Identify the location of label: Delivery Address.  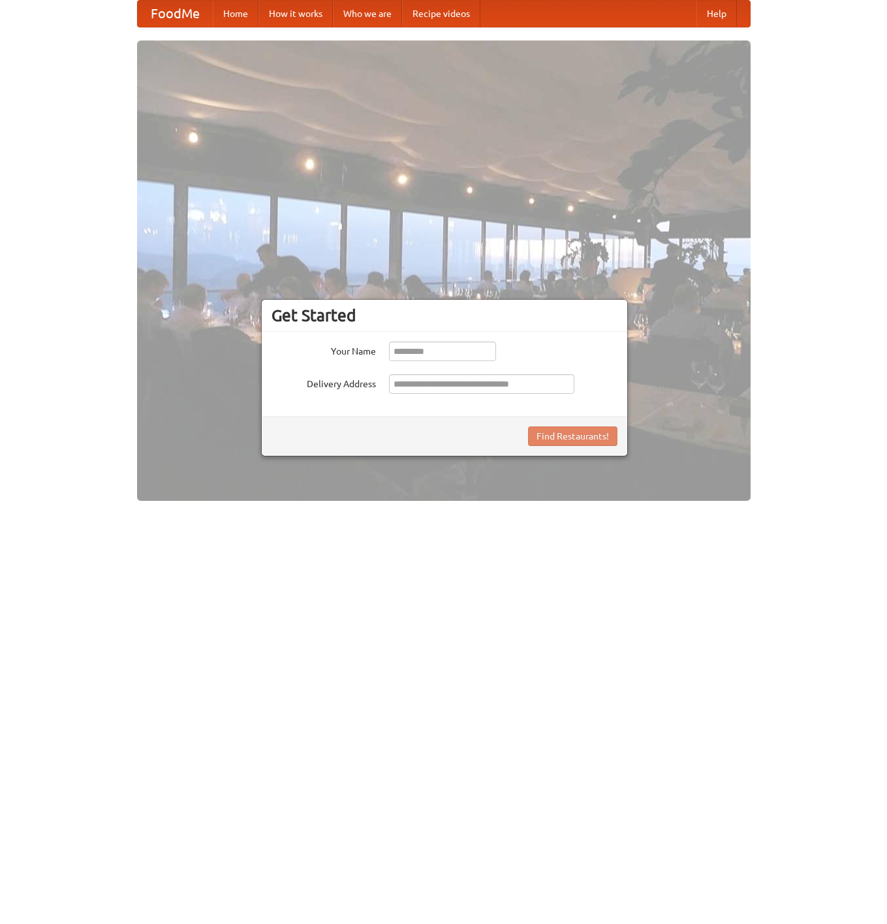
(324, 382).